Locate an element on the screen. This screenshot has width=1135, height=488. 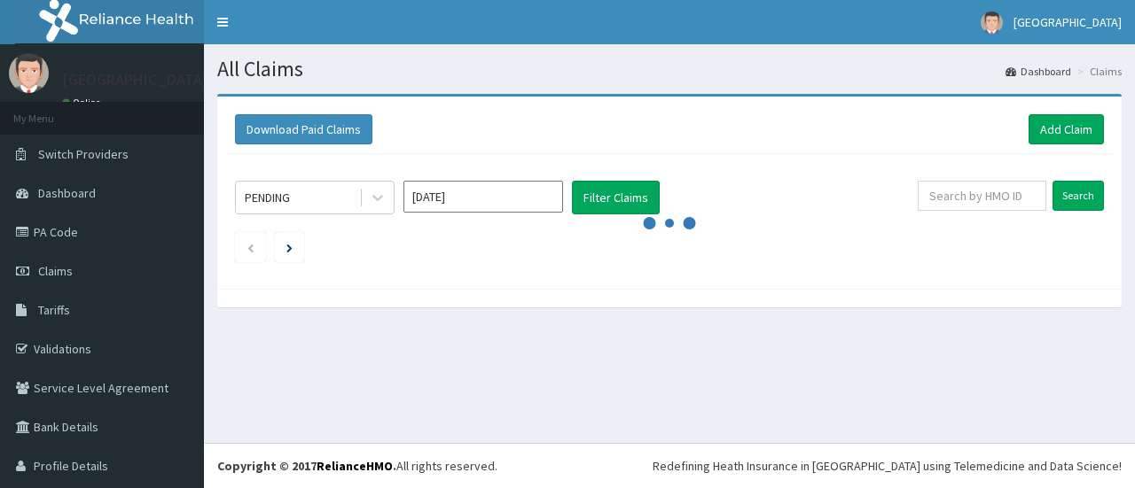
a: Previous page is located at coordinates (250, 247).